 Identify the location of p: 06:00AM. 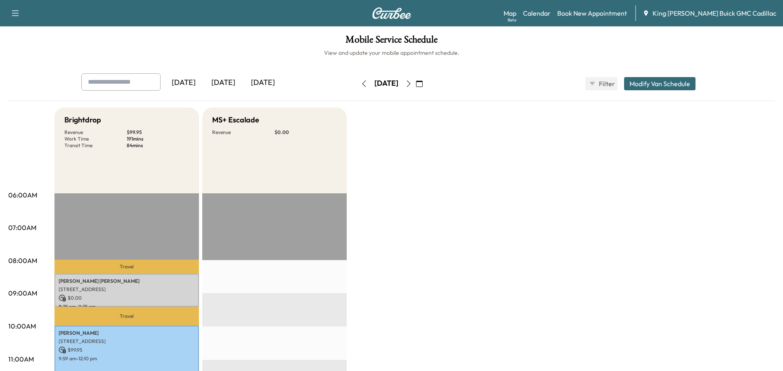
(23, 195).